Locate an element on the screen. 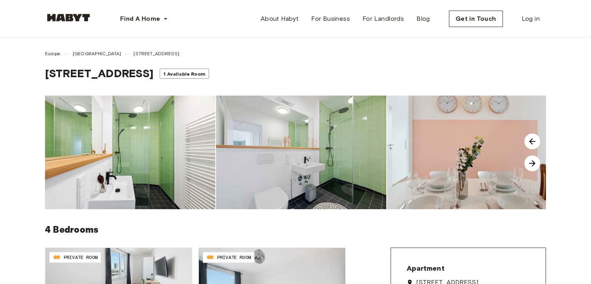 The image size is (591, 284). span: Find A Home is located at coordinates (140, 19).